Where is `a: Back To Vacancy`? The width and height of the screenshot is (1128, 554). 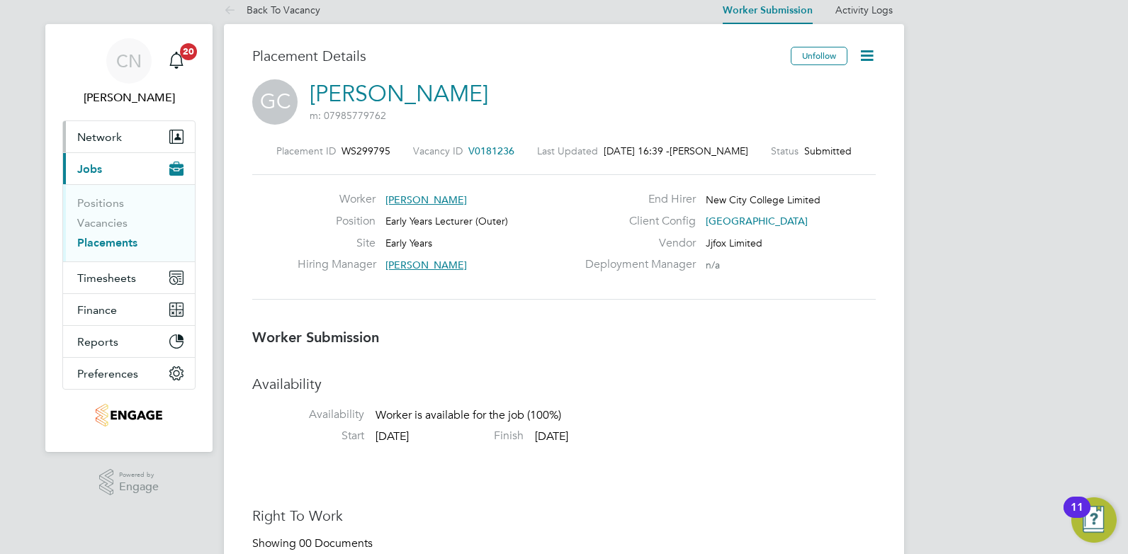
a: Back To Vacancy is located at coordinates (272, 10).